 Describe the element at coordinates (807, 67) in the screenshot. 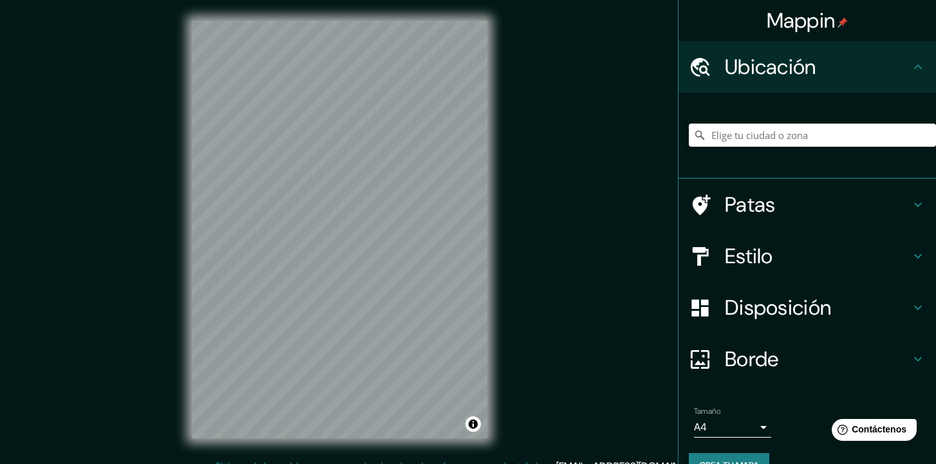

I see `div: Ubicación` at that location.